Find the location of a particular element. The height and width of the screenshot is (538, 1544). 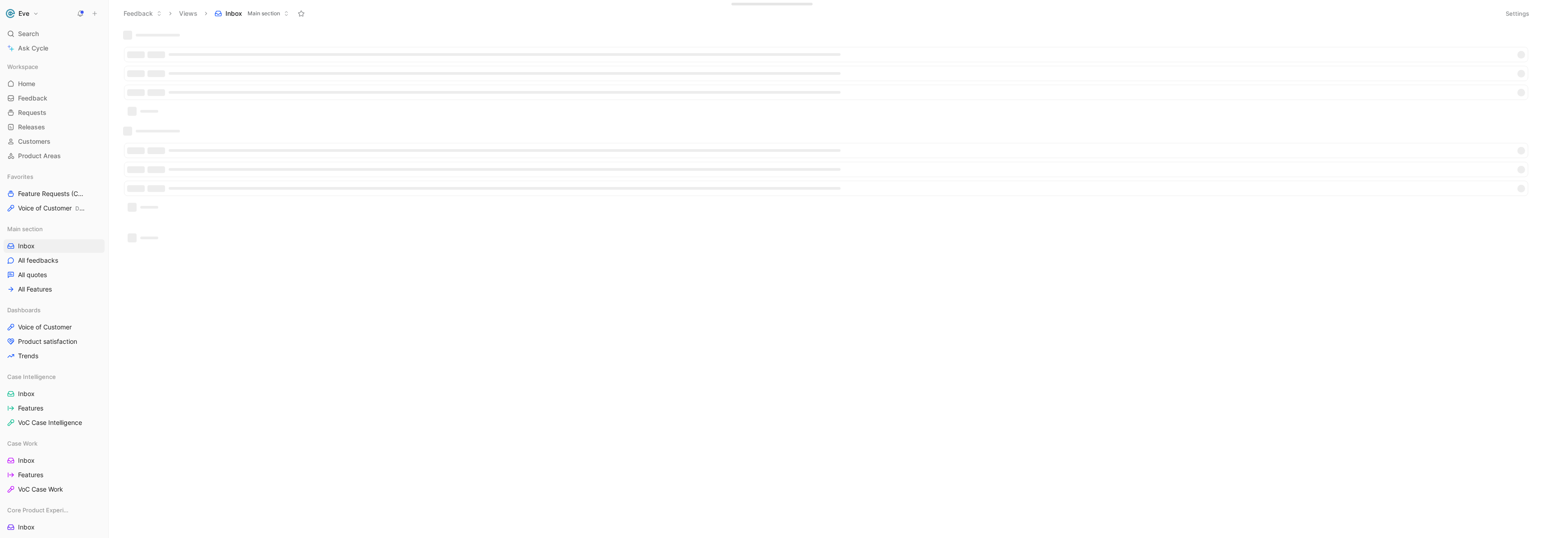

div: Case Work is located at coordinates (54, 444).